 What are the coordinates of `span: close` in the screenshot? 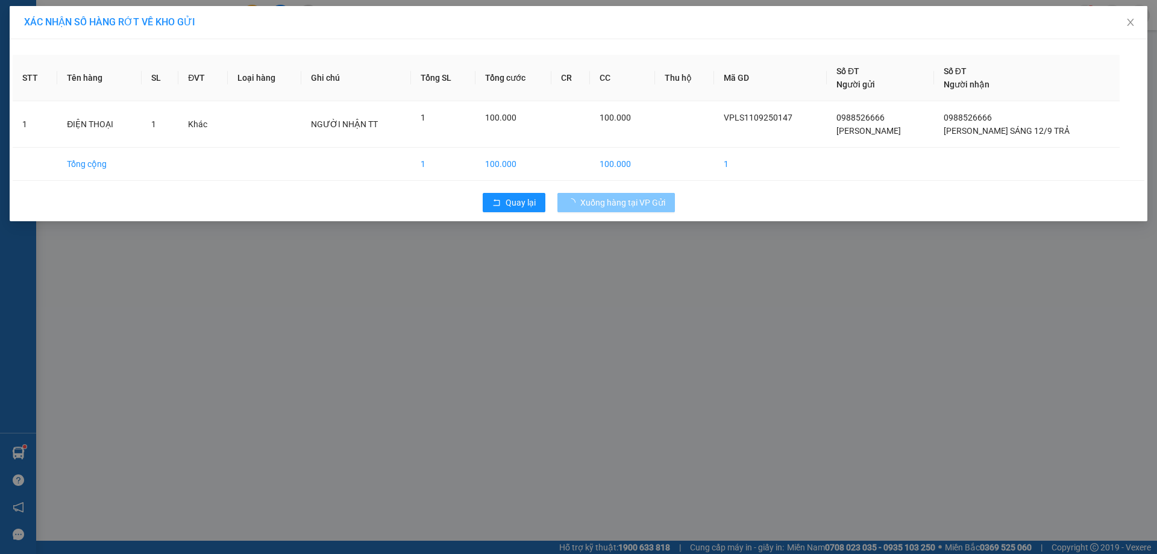 It's located at (1130, 22).